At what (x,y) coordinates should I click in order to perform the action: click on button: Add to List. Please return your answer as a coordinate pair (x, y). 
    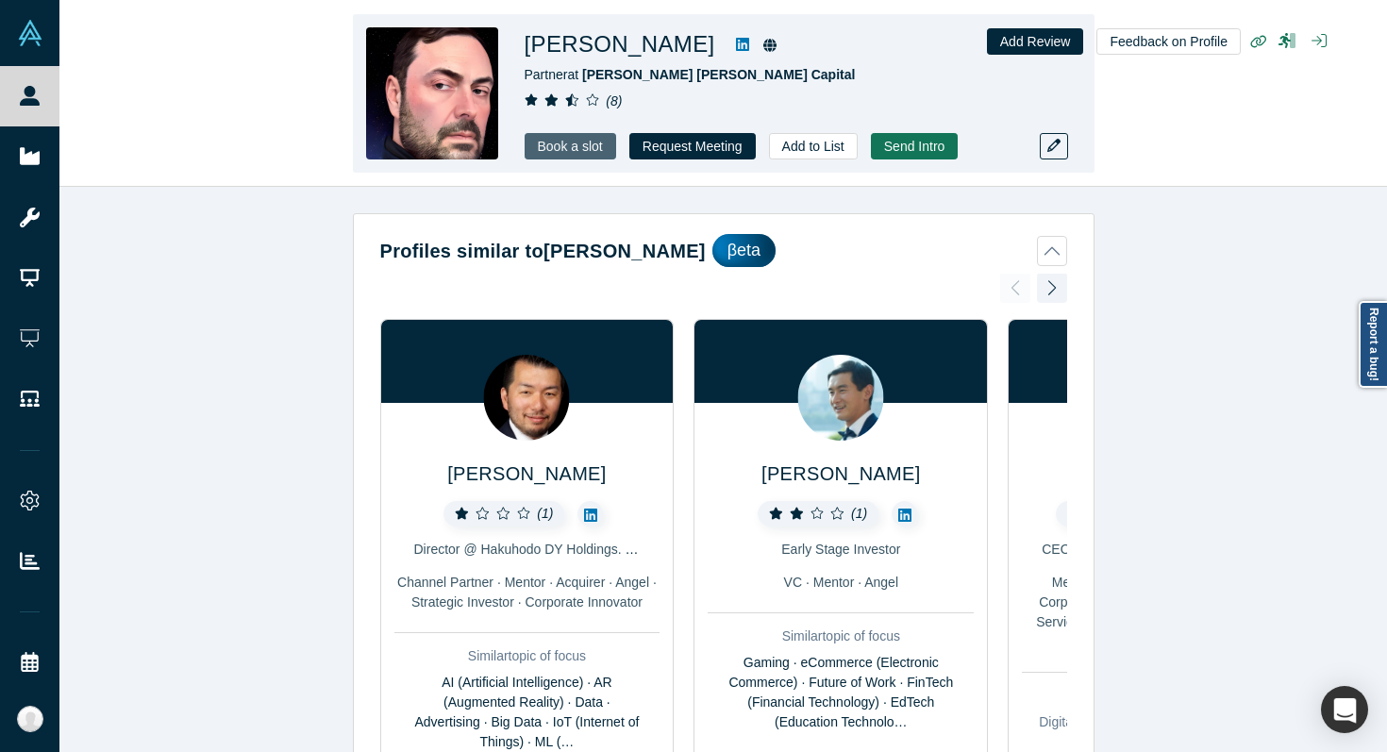
    Looking at the image, I should click on (813, 146).